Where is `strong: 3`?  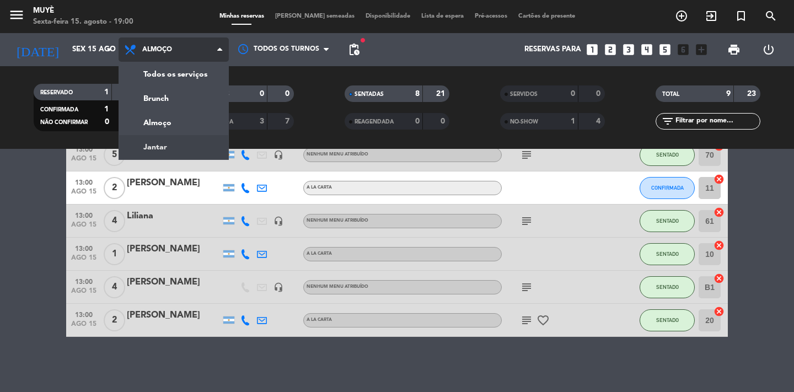 strong: 3 is located at coordinates (262, 121).